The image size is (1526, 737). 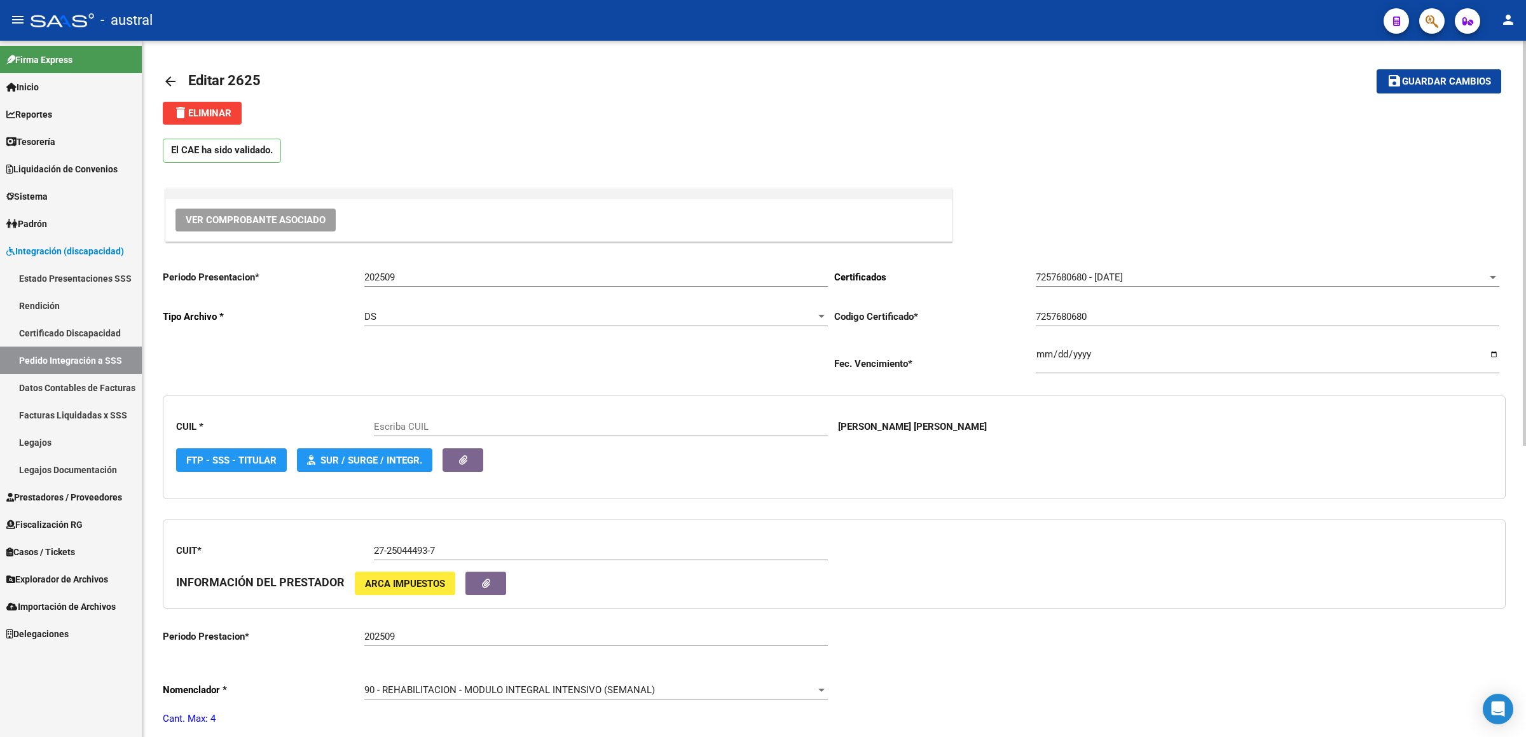 What do you see at coordinates (202, 113) in the screenshot?
I see `button: Eliminar` at bounding box center [202, 113].